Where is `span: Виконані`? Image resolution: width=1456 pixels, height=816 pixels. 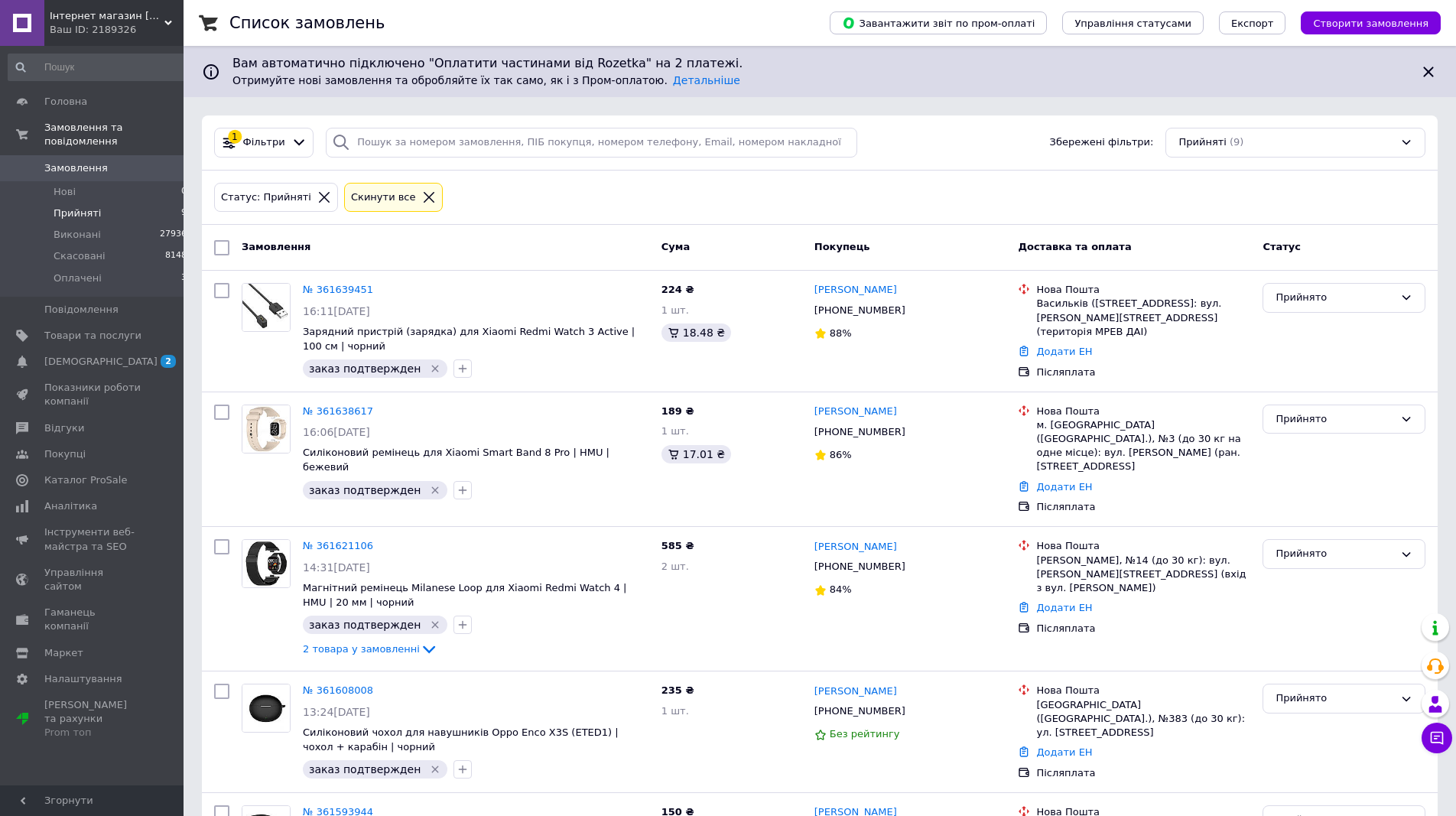 span: Виконані is located at coordinates (78, 235).